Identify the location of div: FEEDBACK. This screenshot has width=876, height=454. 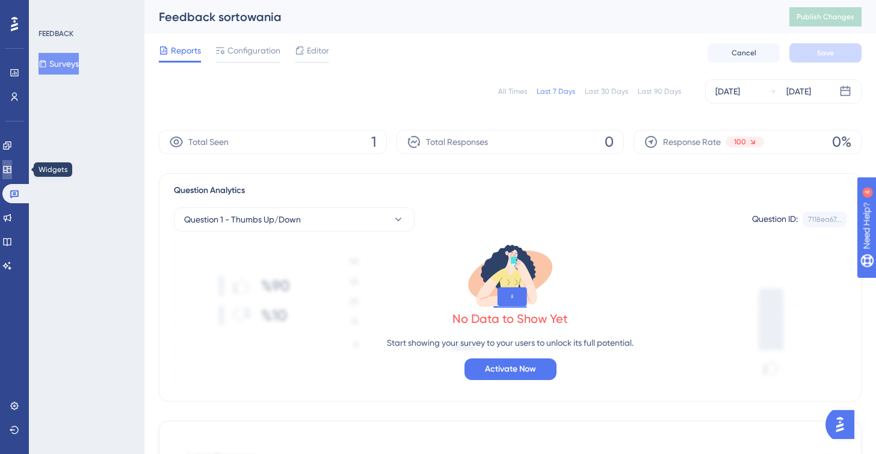
(56, 34).